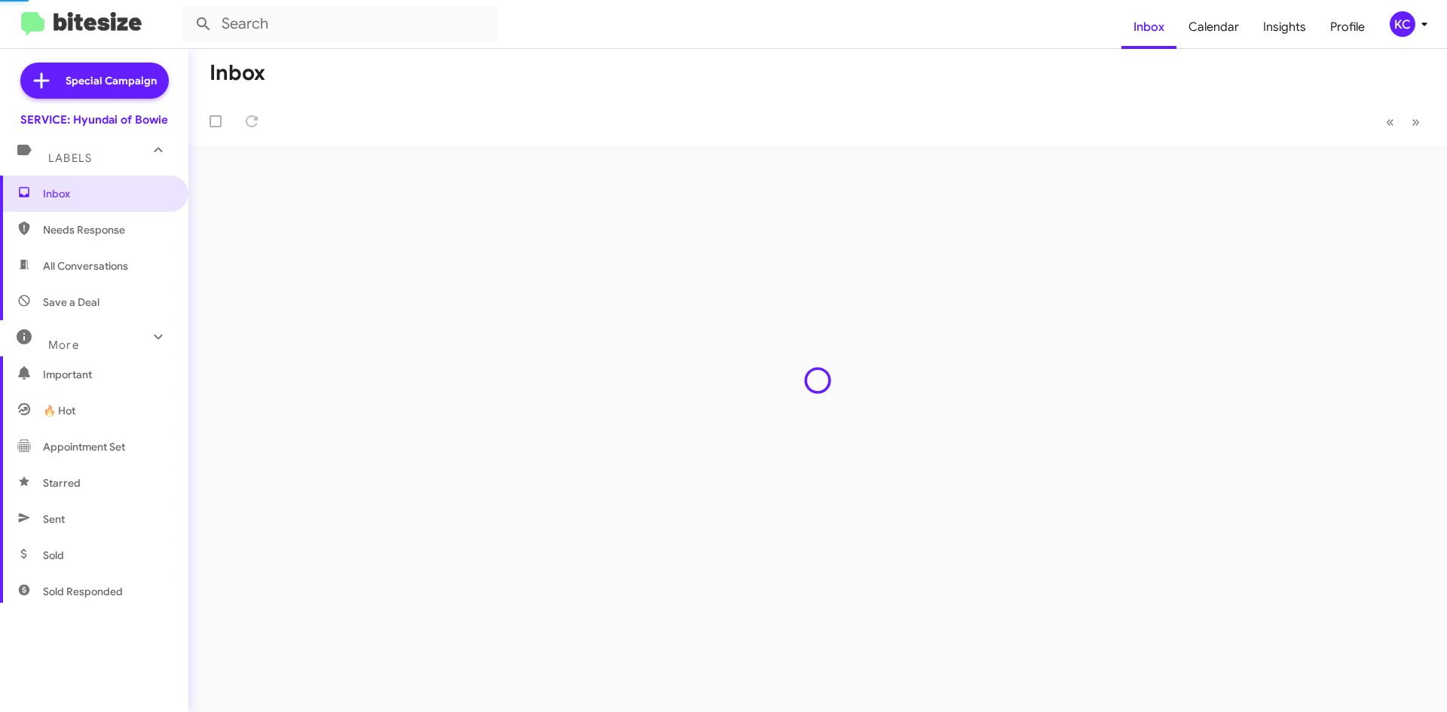 This screenshot has height=712, width=1447. Describe the element at coordinates (53, 555) in the screenshot. I see `span: Sold` at that location.